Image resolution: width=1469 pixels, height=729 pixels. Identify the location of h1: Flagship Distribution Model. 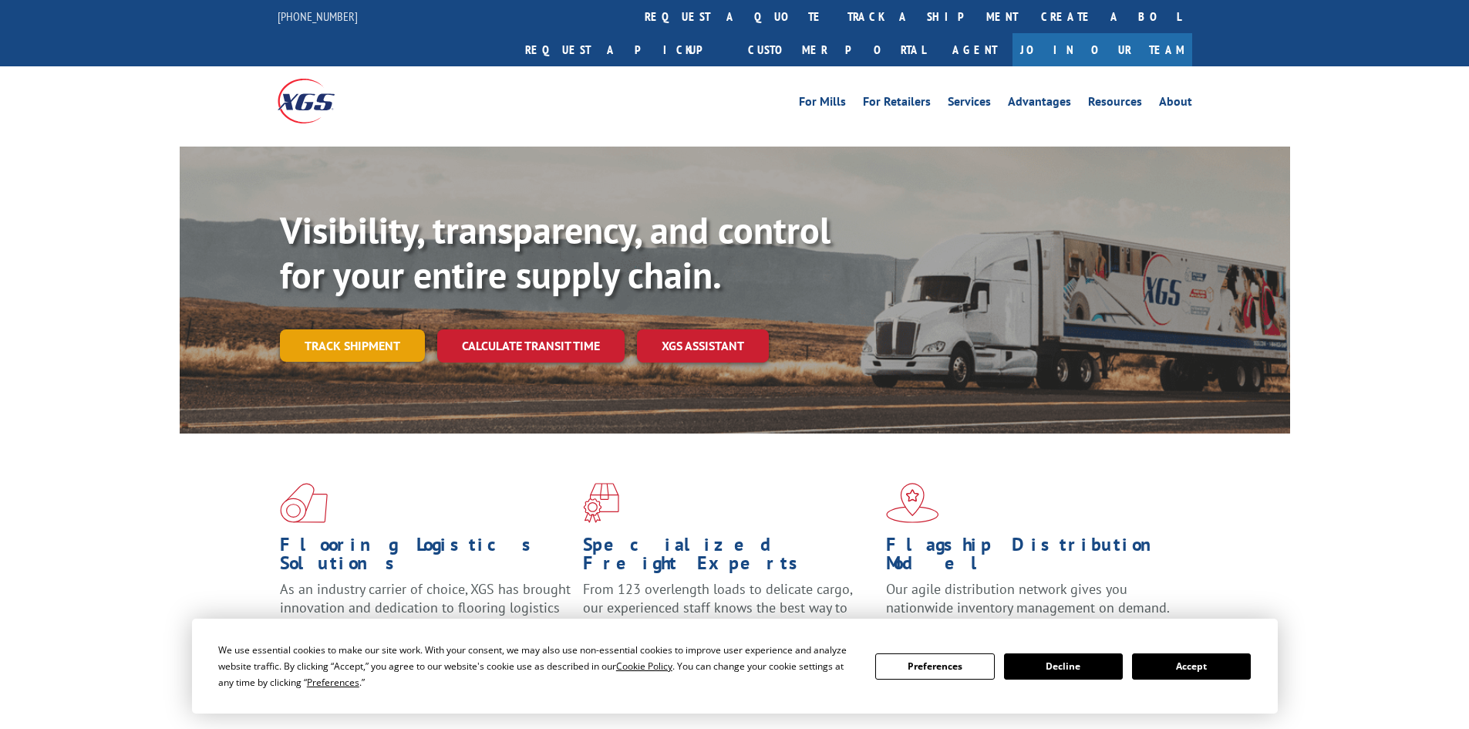
(1032, 557).